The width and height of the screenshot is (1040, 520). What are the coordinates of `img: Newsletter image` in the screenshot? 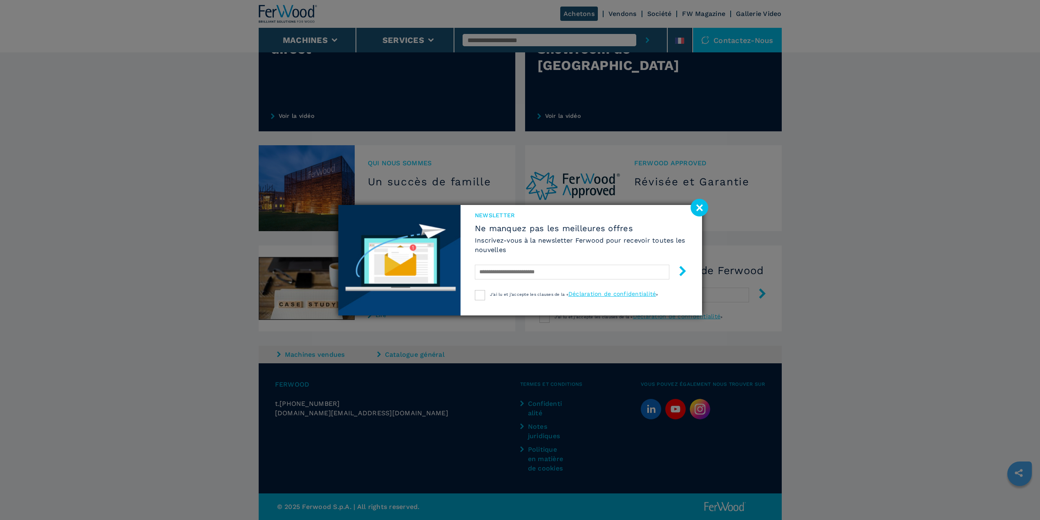 It's located at (399, 260).